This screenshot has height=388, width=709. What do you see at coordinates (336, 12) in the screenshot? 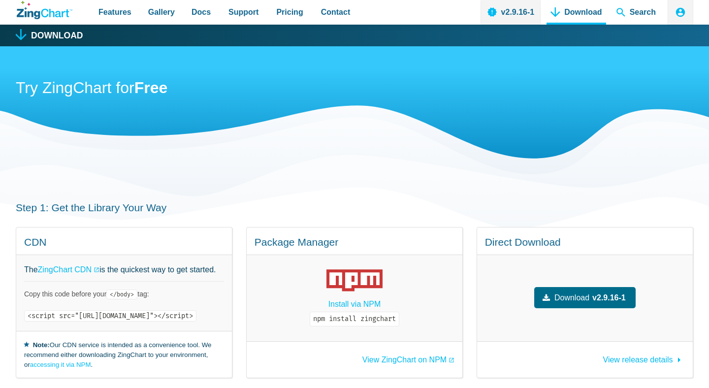
I see `span: Contact` at bounding box center [336, 12].